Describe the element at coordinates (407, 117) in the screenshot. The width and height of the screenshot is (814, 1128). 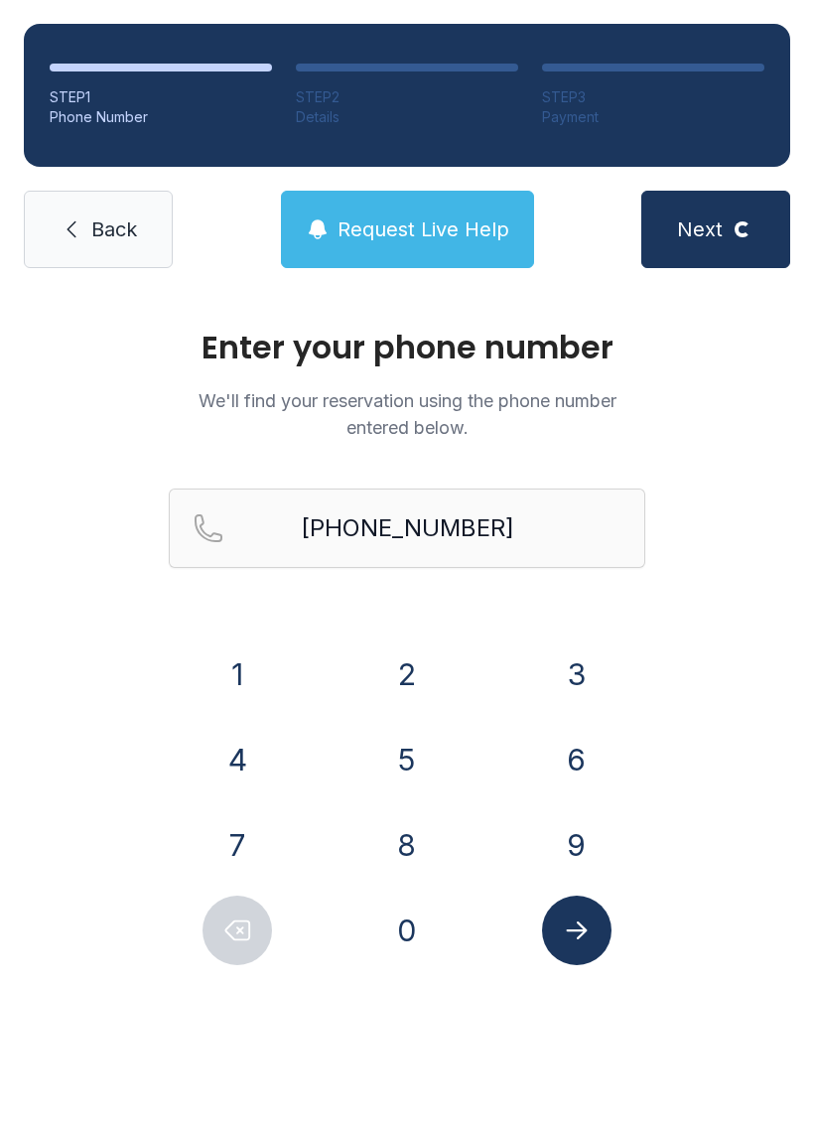
I see `div: Details` at that location.